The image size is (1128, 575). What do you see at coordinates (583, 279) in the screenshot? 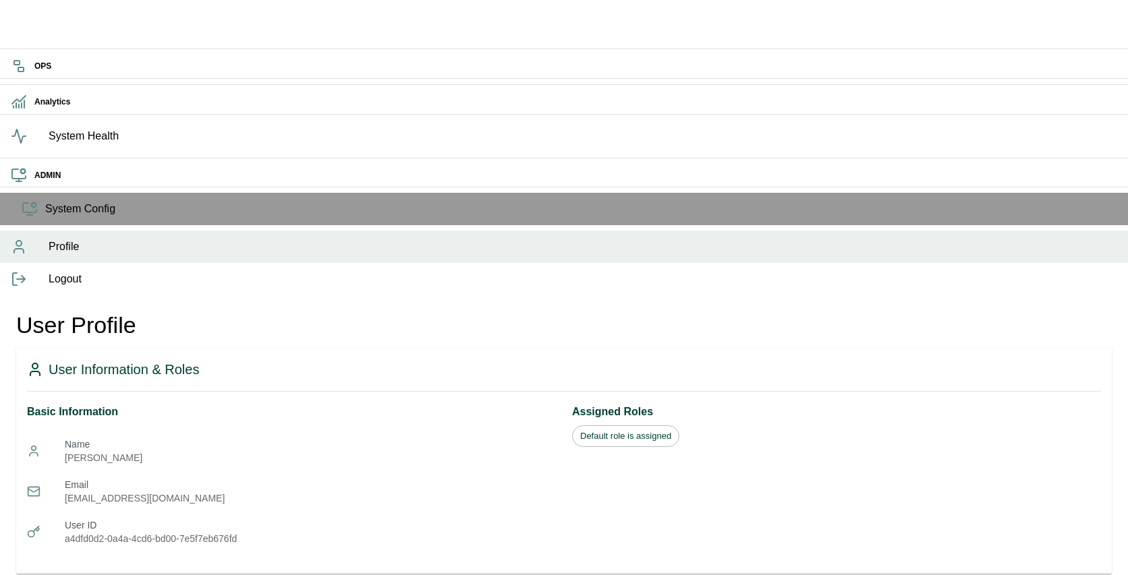
I see `span: Logout` at bounding box center [583, 279].